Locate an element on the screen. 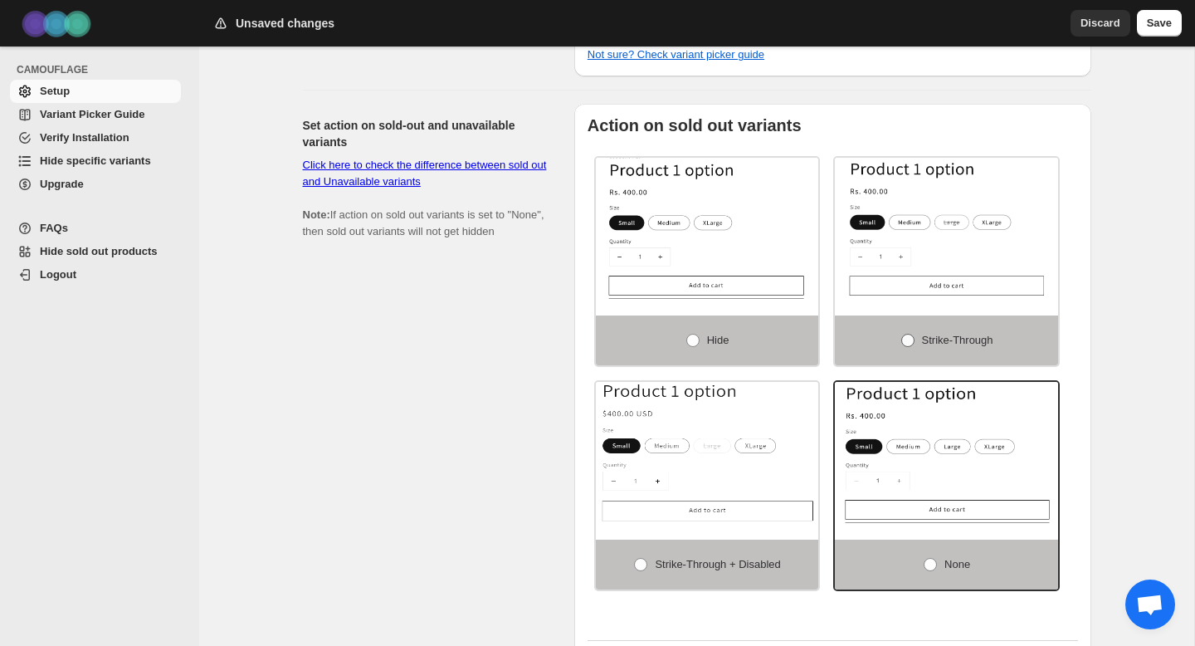 The image size is (1195, 646). b: Action on sold out variants is located at coordinates (695, 125).